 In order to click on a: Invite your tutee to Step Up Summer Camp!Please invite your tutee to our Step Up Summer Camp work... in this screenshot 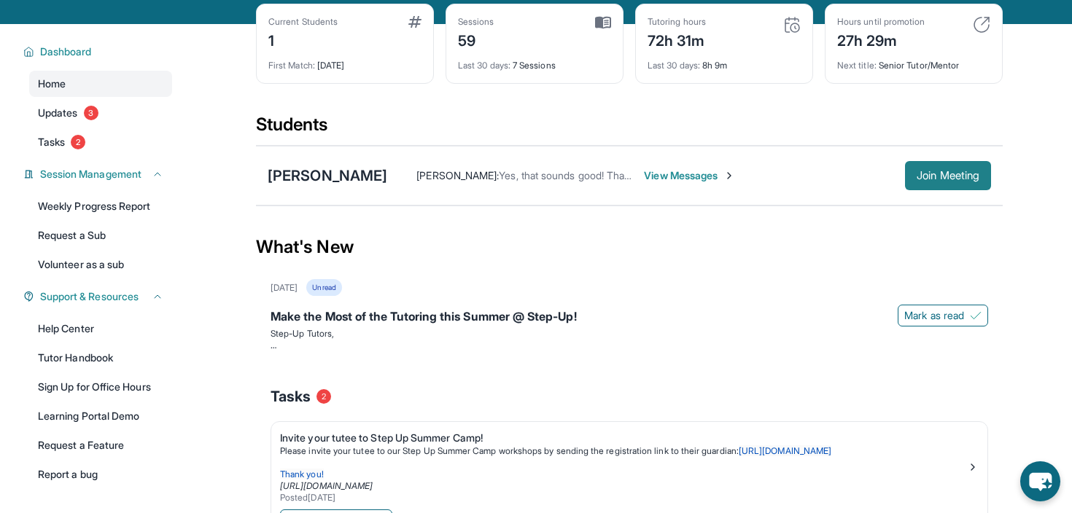, I will do `click(629, 464)`.